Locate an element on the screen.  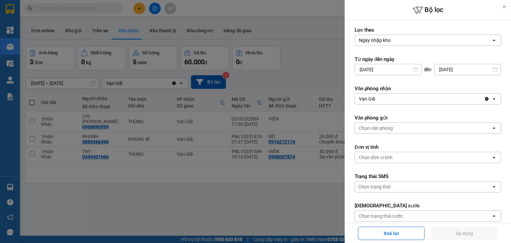
input: Selected Vạn Giã. is located at coordinates (376, 99).